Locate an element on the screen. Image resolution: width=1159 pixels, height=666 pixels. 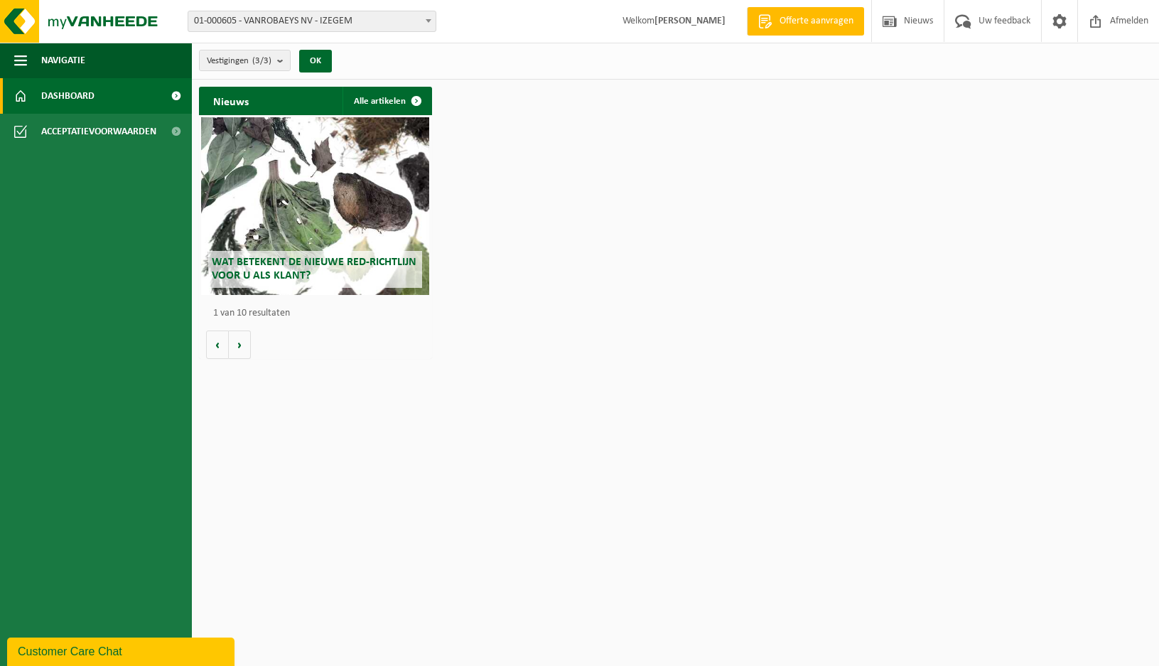
button: Vorige is located at coordinates (217, 345).